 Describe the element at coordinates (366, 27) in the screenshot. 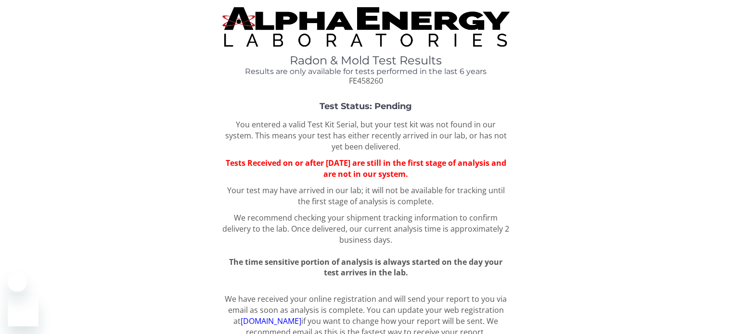

I see `img: TightCrop.jpg` at that location.